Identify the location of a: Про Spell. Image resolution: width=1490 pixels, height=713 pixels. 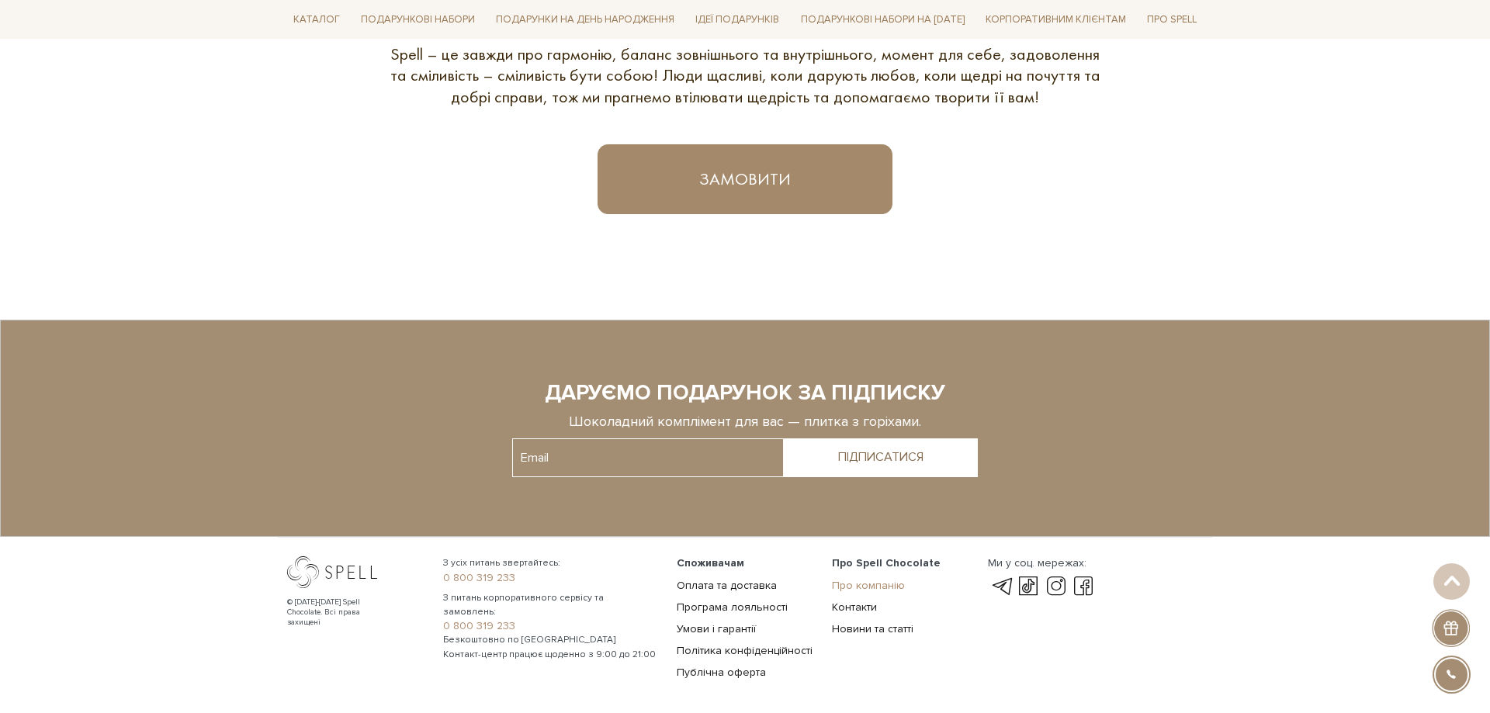
(1172, 19).